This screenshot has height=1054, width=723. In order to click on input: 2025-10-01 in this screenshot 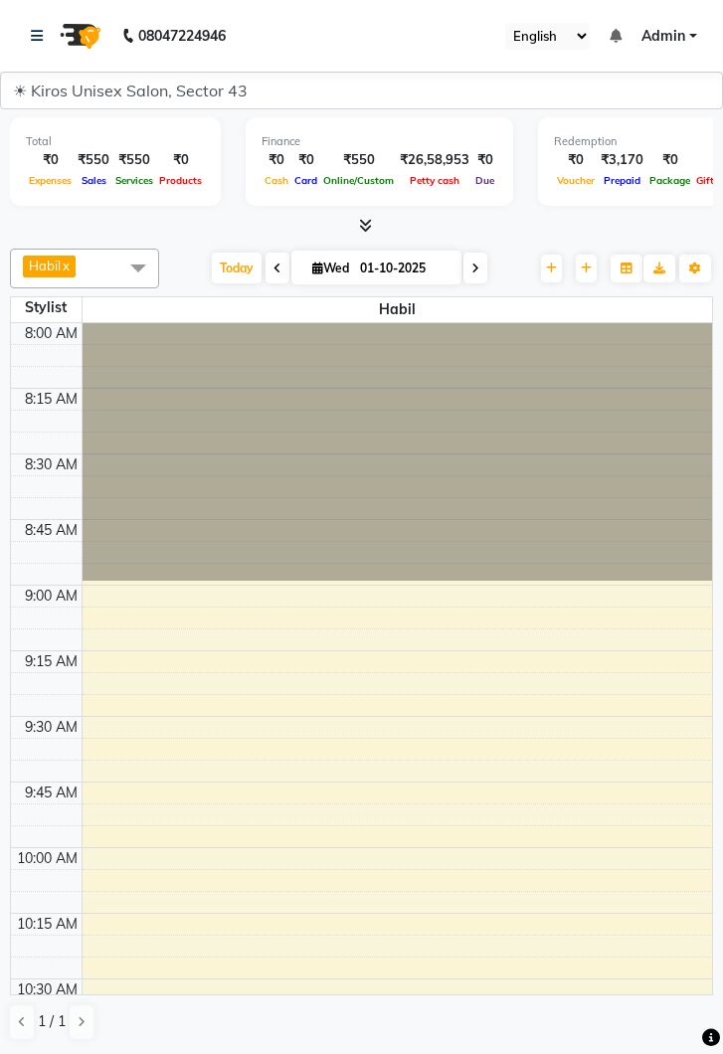, I will do `click(404, 268)`.